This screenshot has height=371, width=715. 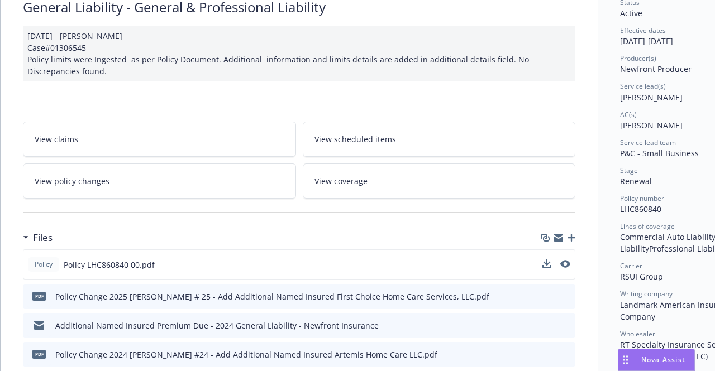 What do you see at coordinates (439, 139) in the screenshot?
I see `a: View scheduled items` at bounding box center [439, 139].